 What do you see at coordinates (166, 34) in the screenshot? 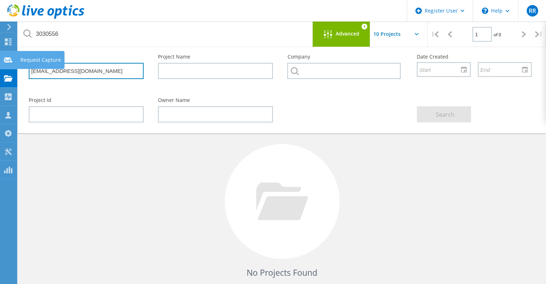
I see `input: Search projects by name, owner, ID, company, etc` at bounding box center [166, 34].